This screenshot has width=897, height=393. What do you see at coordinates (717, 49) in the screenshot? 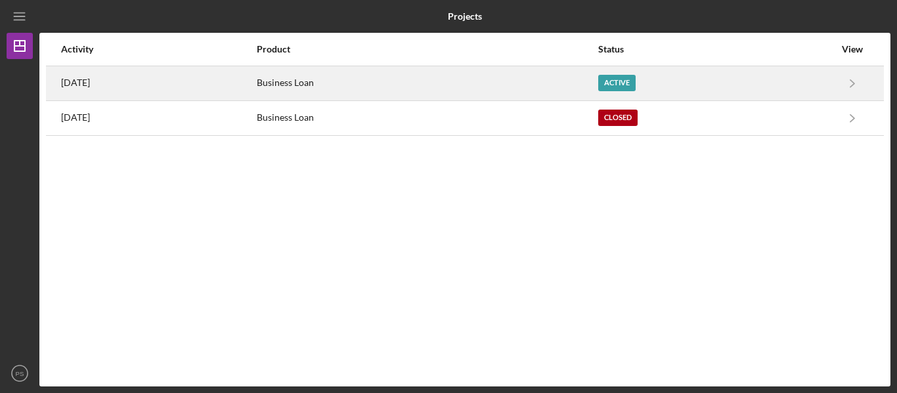
I see `div: Status` at bounding box center [717, 49].